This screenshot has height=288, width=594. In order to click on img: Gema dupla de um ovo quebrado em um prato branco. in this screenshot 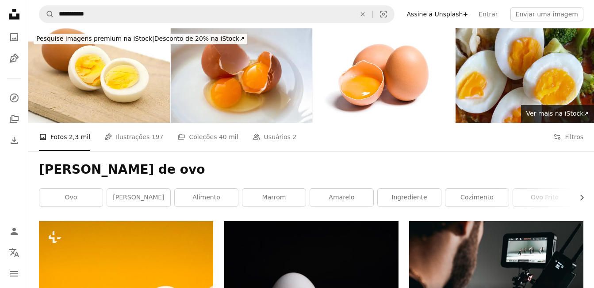, I will do `click(242, 75)`.